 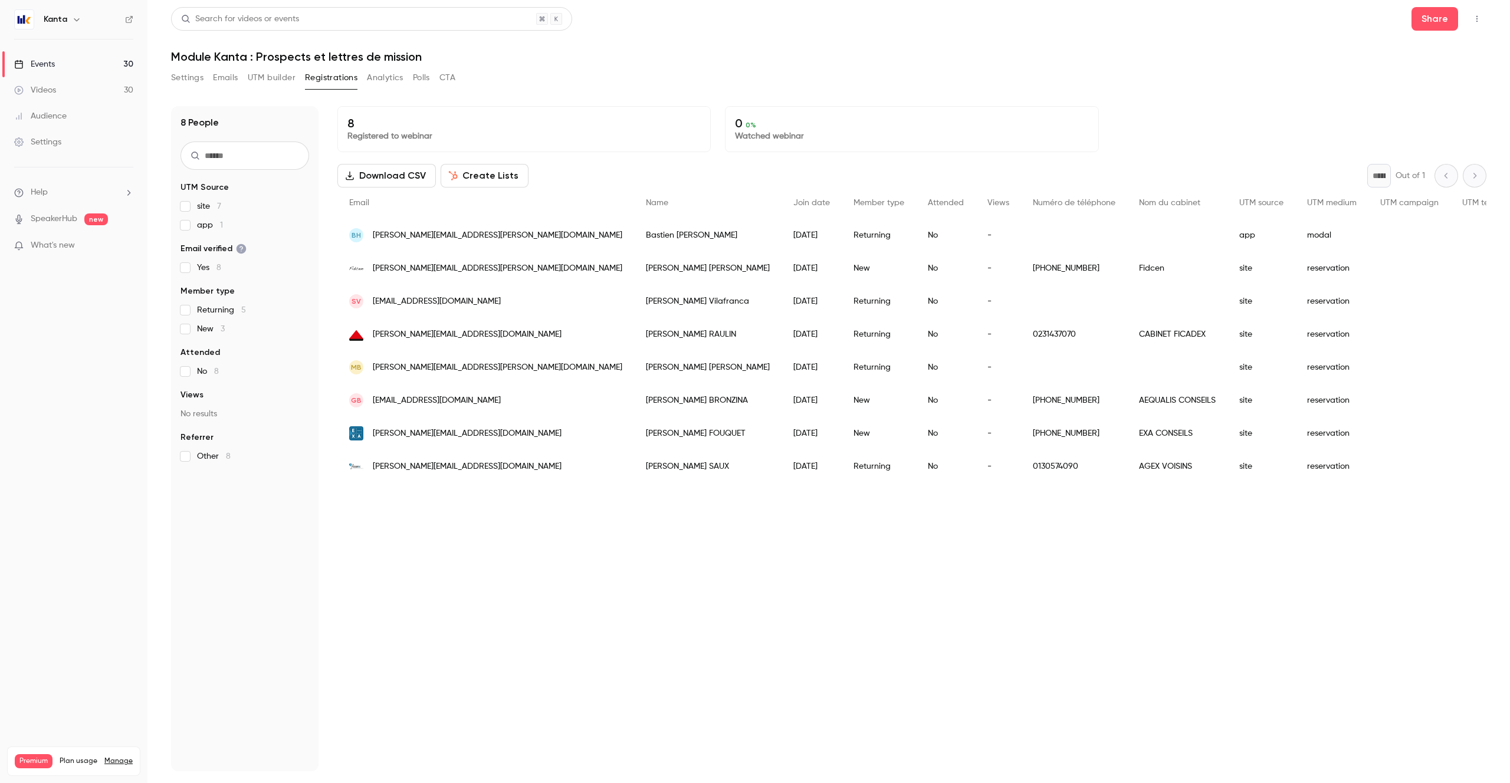 What do you see at coordinates (197, 438) in the screenshot?
I see `span: Referrer` at bounding box center [197, 438].